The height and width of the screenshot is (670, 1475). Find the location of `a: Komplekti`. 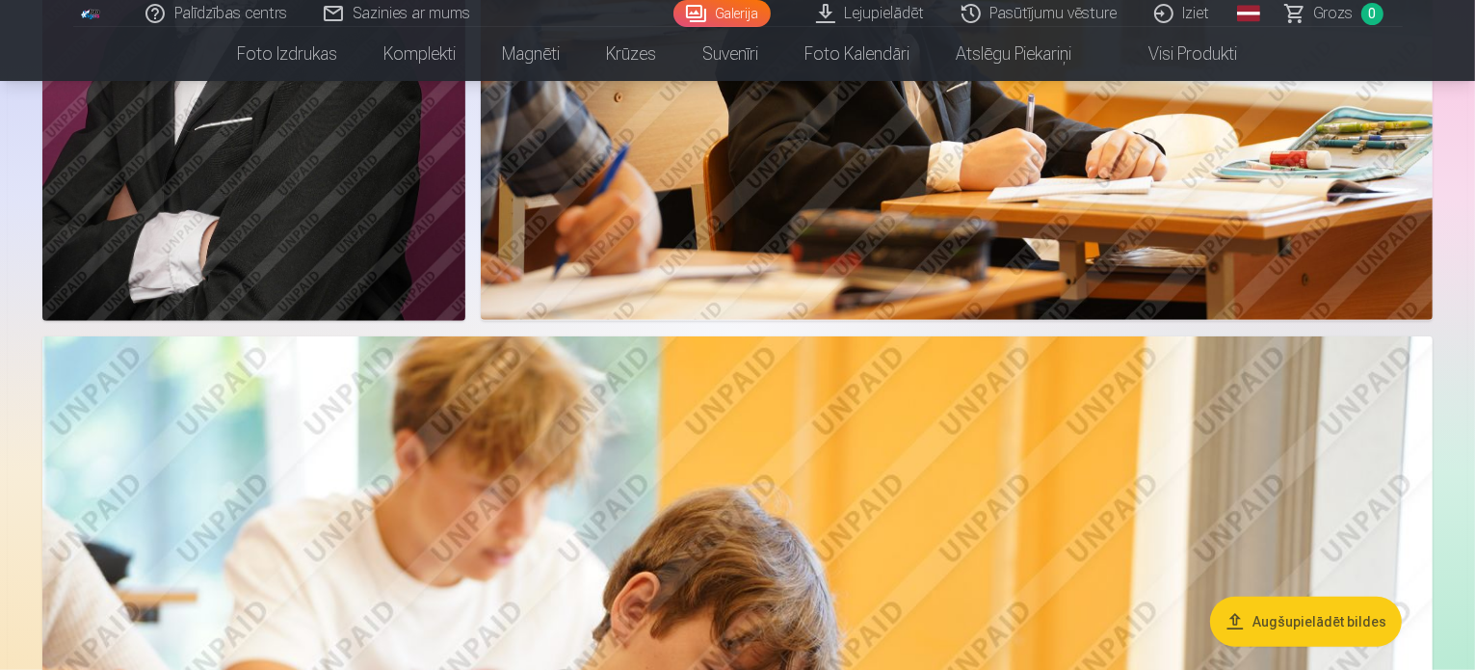

a: Komplekti is located at coordinates (420, 54).